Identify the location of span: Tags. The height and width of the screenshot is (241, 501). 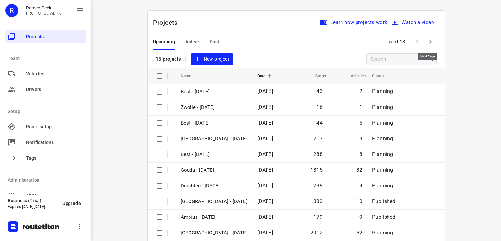
(55, 158).